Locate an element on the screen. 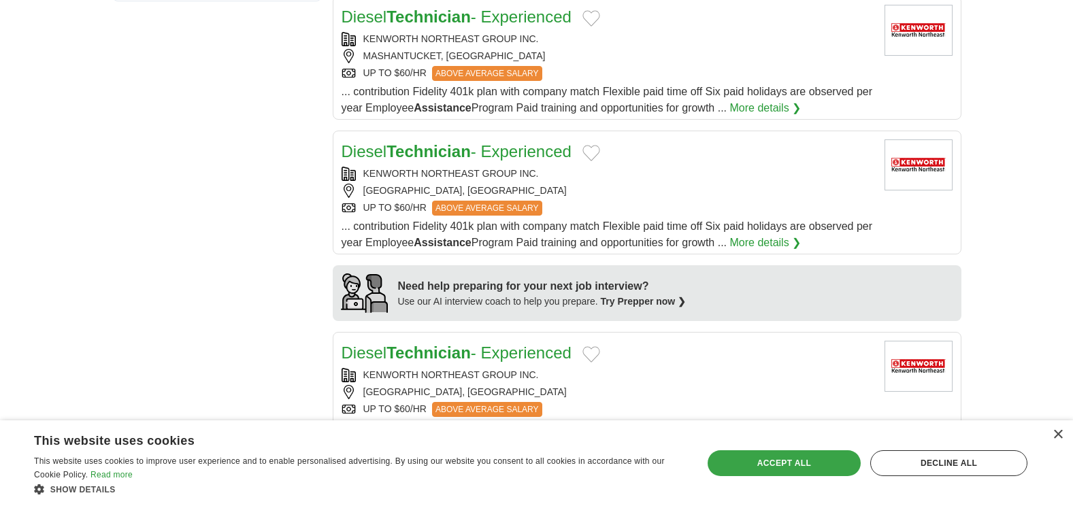 This screenshot has height=506, width=1073. div: Use our AI interview coach to help you prepare. is located at coordinates (542, 301).